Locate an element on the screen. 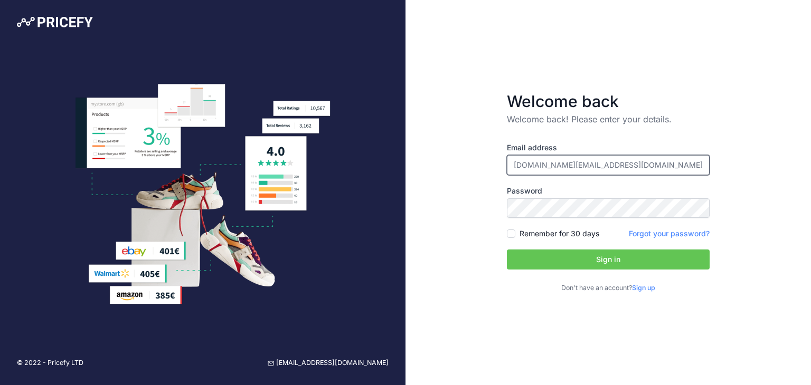 This screenshot has width=811, height=385. label: Password is located at coordinates (608, 191).